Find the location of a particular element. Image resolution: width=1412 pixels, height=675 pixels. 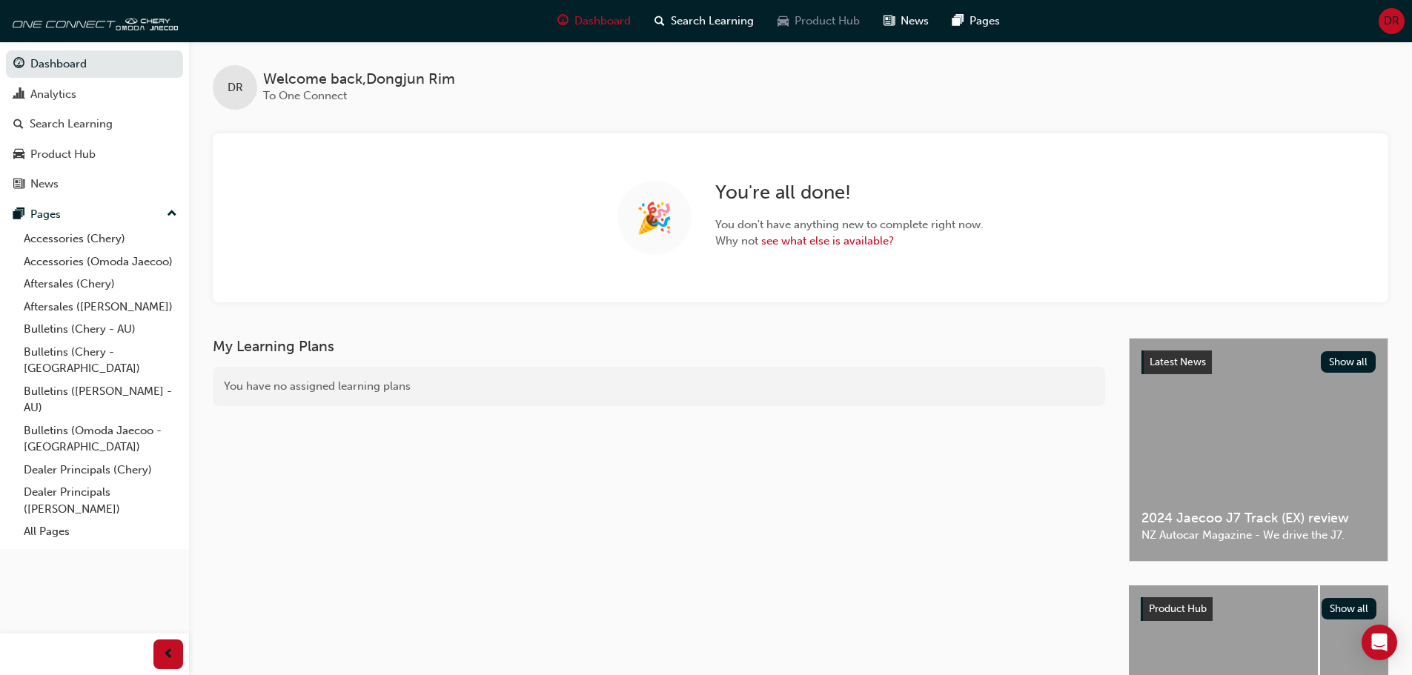

span: Search Learning is located at coordinates (713, 21).